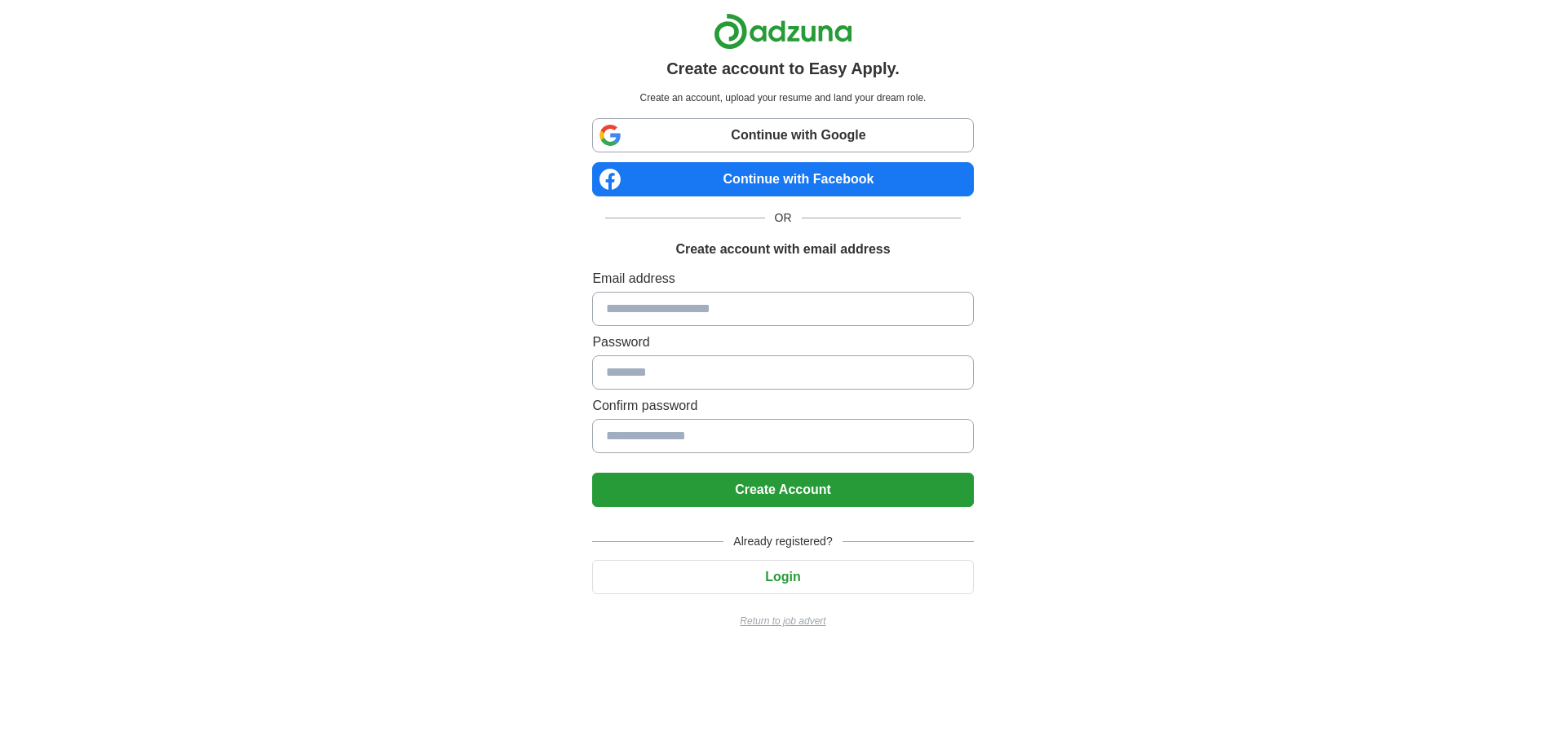 The image size is (1566, 749). What do you see at coordinates (782, 577) in the screenshot?
I see `button: Login` at bounding box center [782, 577].